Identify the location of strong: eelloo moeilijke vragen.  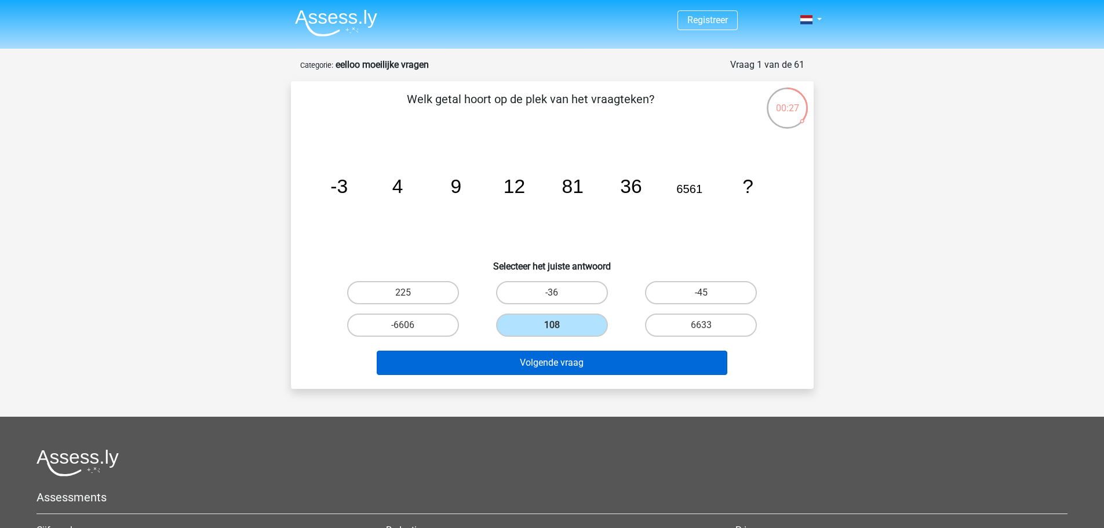
(382, 64).